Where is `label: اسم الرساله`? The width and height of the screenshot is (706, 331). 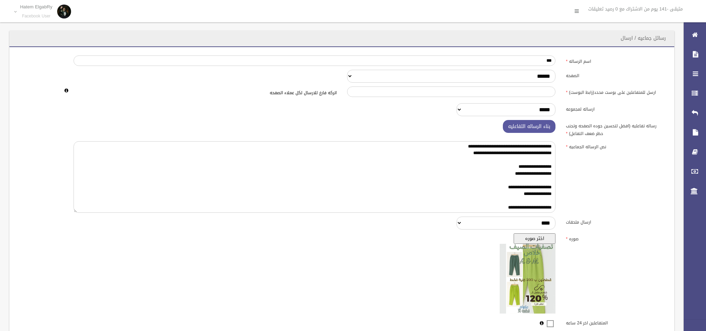 label: اسم الرساله is located at coordinates (615, 60).